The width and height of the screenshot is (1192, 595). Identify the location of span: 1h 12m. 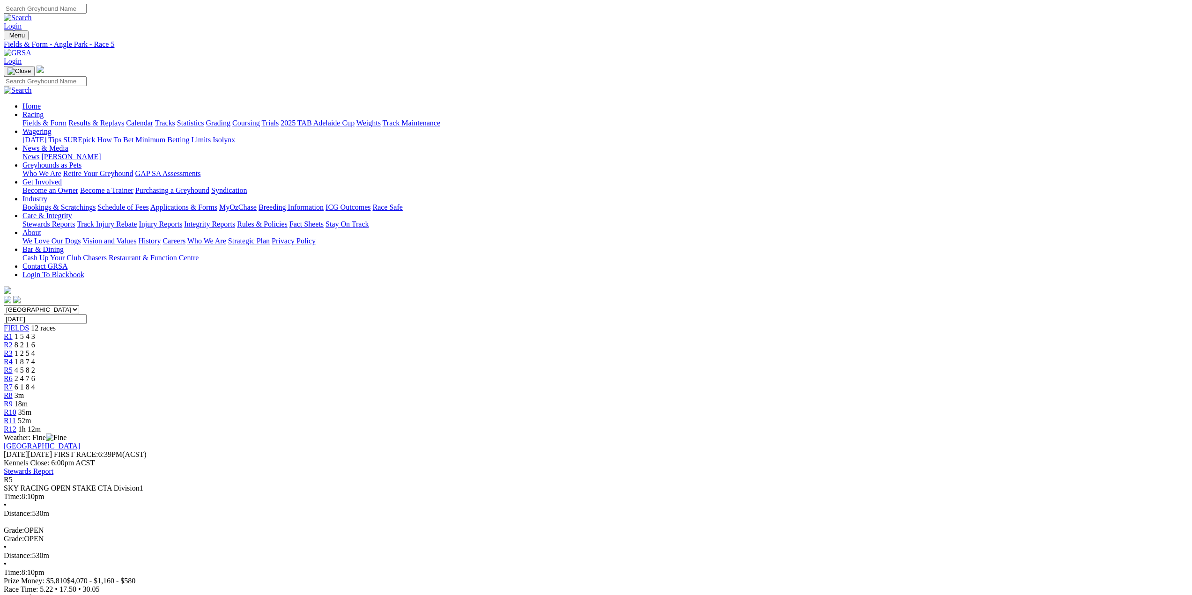
(30, 429).